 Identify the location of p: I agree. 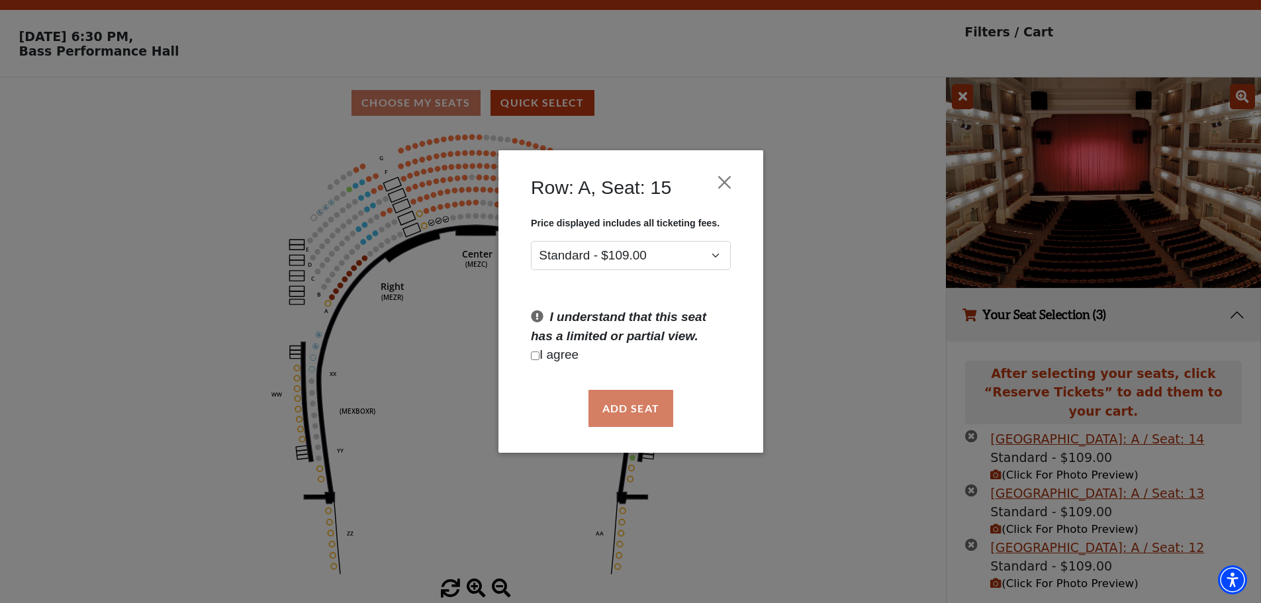
(631, 355).